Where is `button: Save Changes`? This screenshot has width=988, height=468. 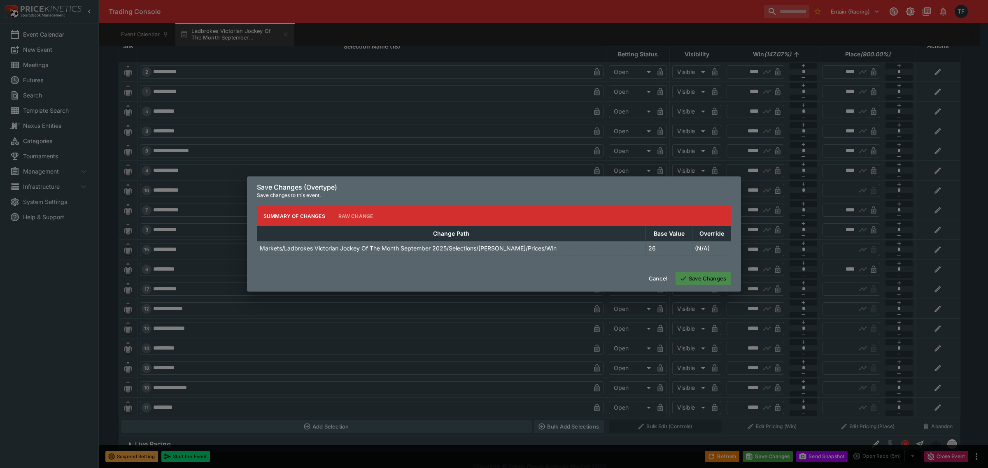
button: Save Changes is located at coordinates (703, 279).